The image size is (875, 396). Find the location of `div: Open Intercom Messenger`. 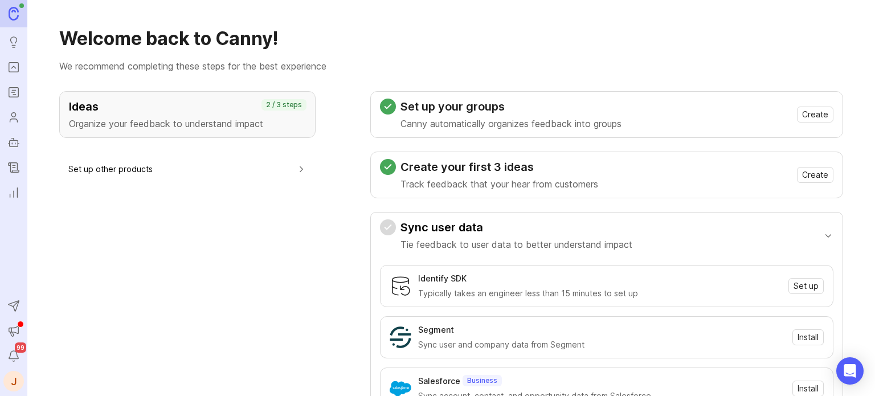

div: Open Intercom Messenger is located at coordinates (850, 371).